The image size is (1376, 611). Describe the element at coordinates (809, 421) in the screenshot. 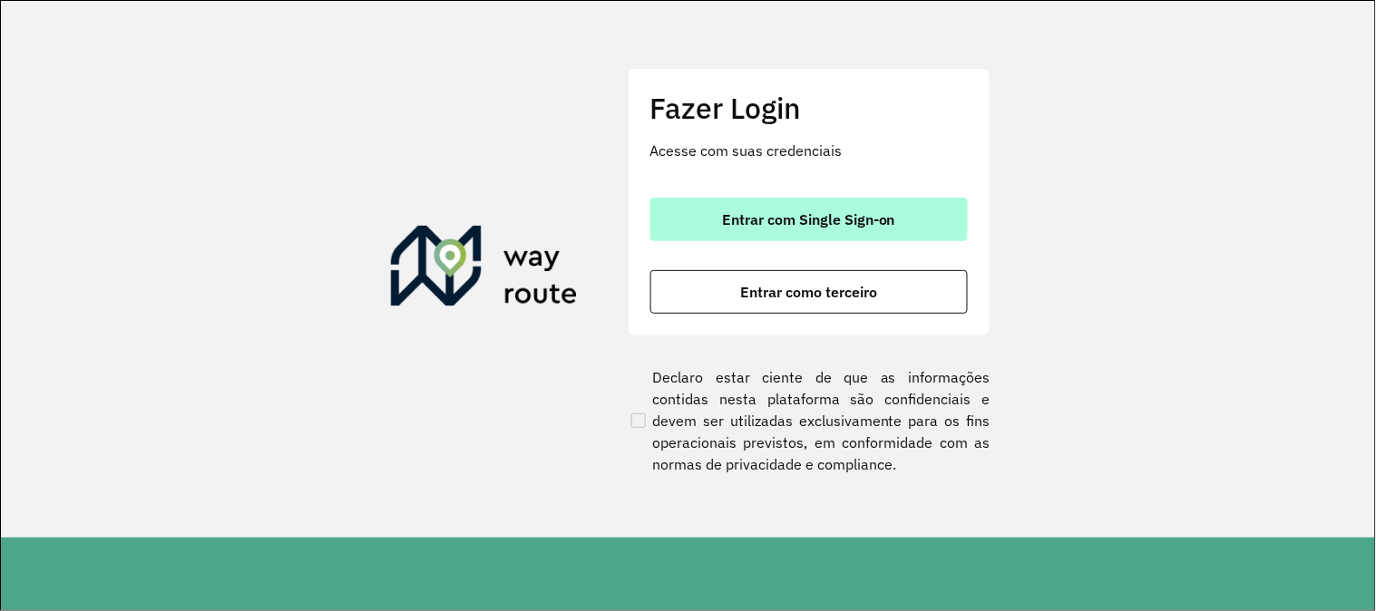

I see `label: Declaro estar ciente de que as informações contidas nesta plataforma são confidenciais e devem se...` at that location.